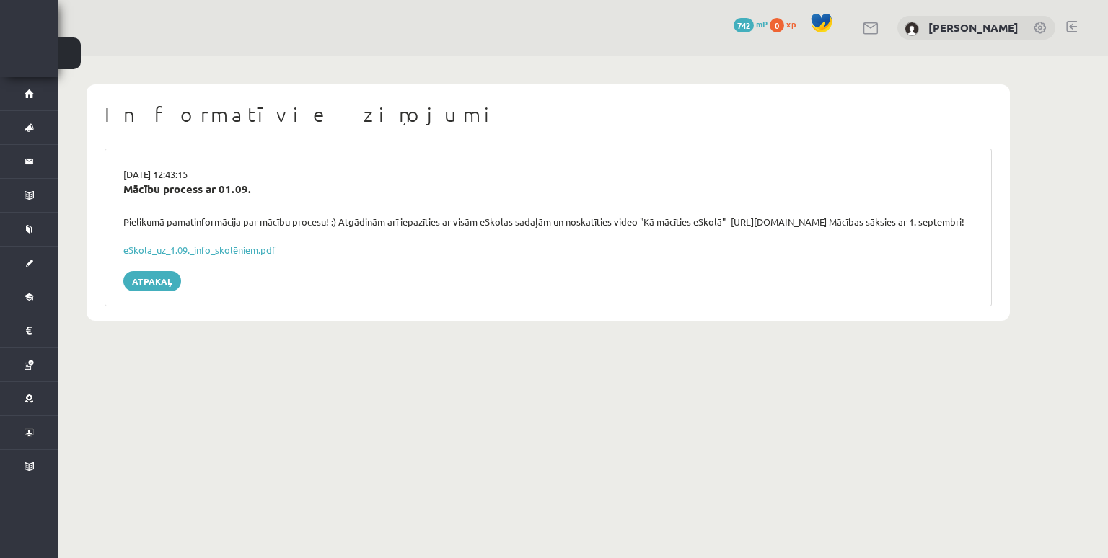  I want to click on h1: Informatīvie ziņojumi, so click(548, 115).